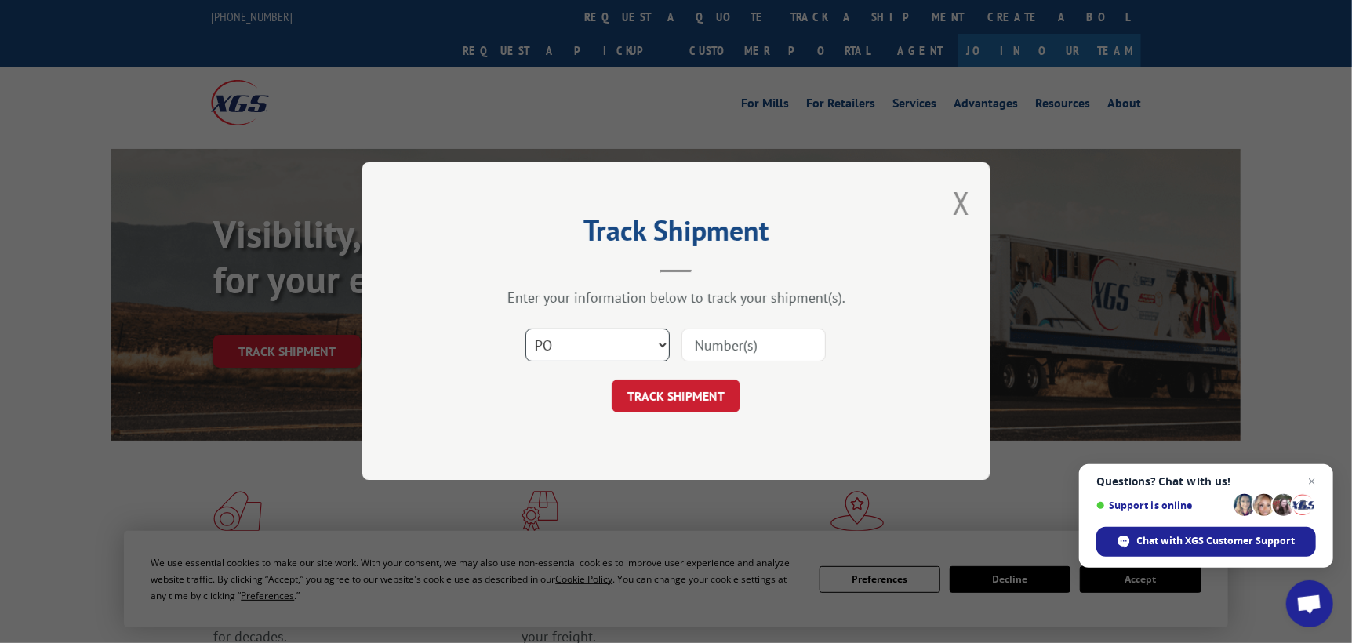  Describe the element at coordinates (1206, 542) in the screenshot. I see `div: Chat with XGS Customer Support` at that location.